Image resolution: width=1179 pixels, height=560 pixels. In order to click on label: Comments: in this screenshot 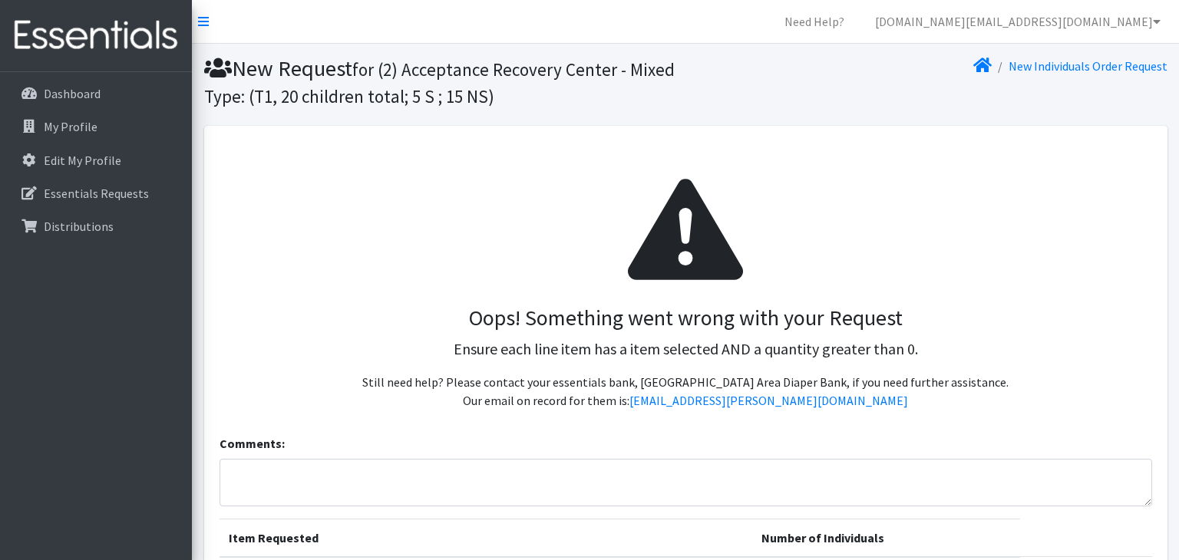, I will do `click(252, 444)`.